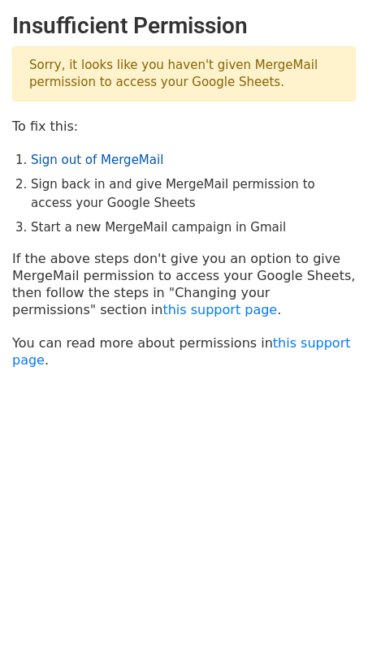 The width and height of the screenshot is (368, 660). I want to click on div: Chat Widget, so click(327, 621).